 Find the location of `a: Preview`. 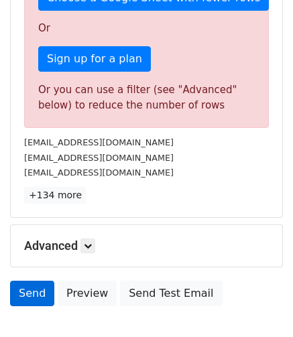

a: Preview is located at coordinates (87, 293).